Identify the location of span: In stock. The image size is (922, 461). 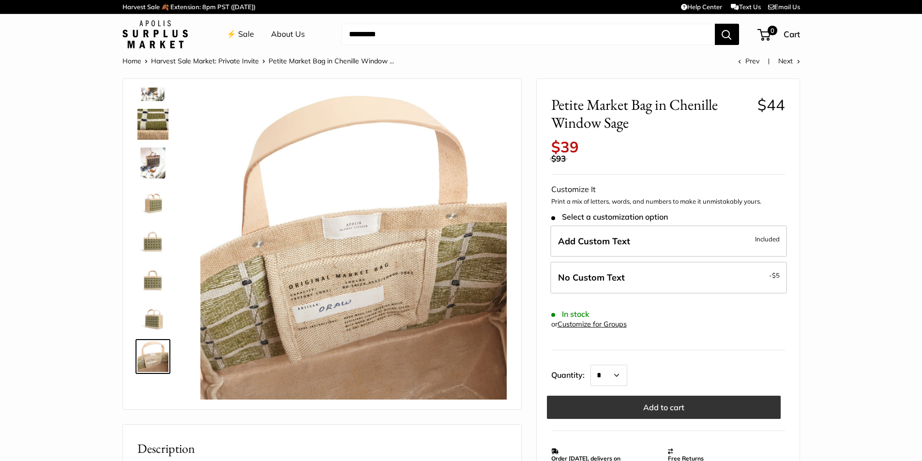
(570, 314).